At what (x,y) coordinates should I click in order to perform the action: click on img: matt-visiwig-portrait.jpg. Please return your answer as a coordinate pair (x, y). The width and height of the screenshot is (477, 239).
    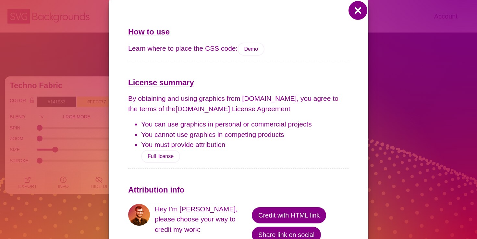
    Looking at the image, I should click on (139, 214).